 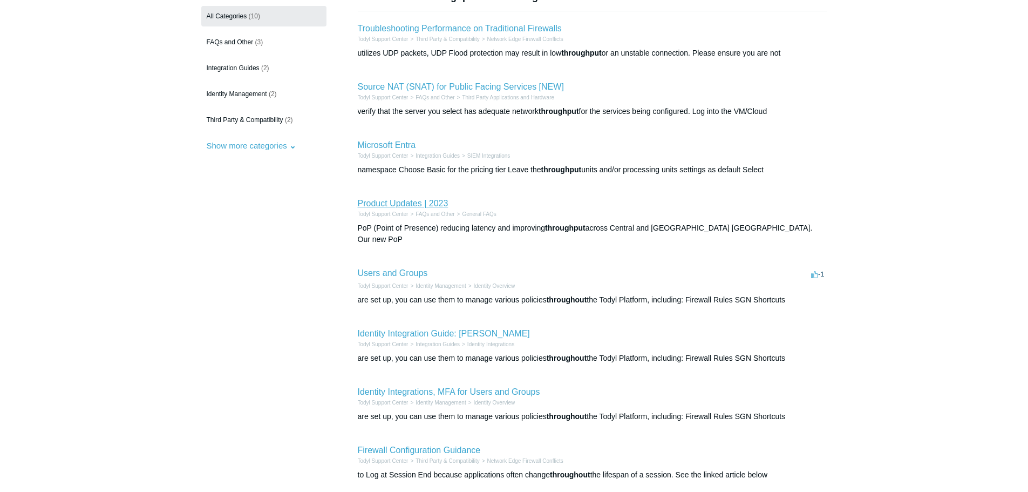 I want to click on li: SIEM Integrations, so click(x=484, y=155).